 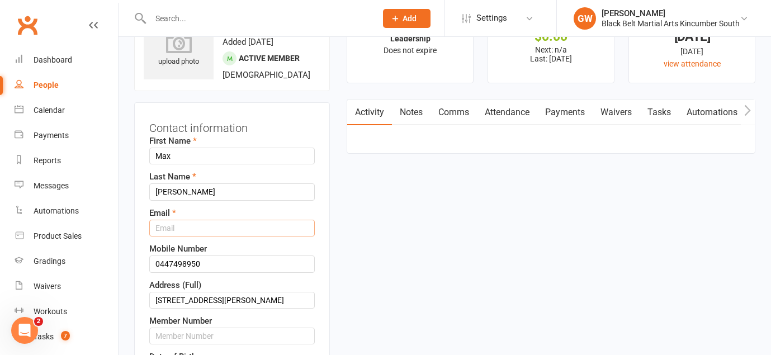 I want to click on a: view attendance, so click(x=692, y=64).